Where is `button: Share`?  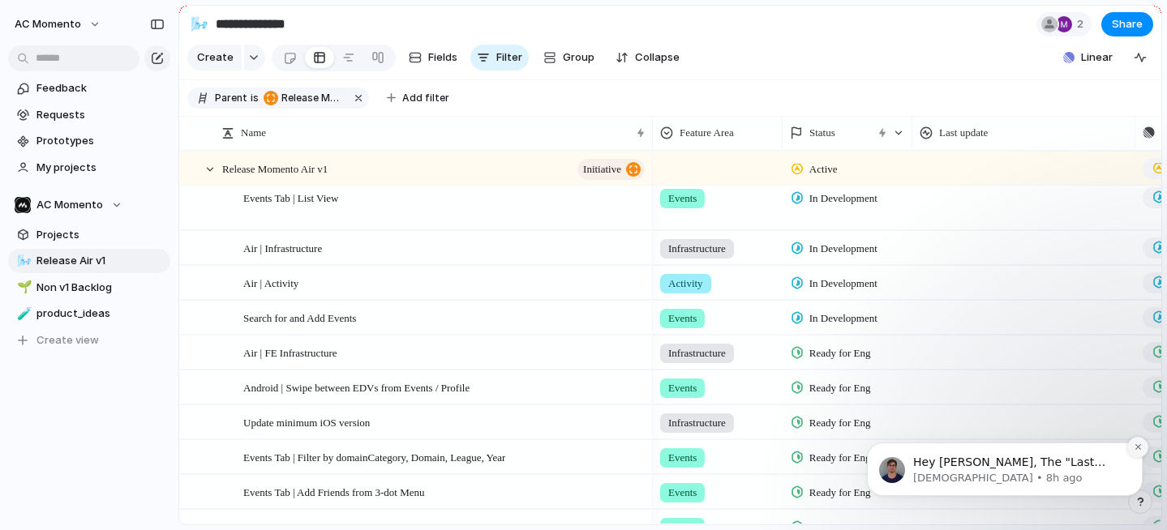
button: Share is located at coordinates (1127, 24).